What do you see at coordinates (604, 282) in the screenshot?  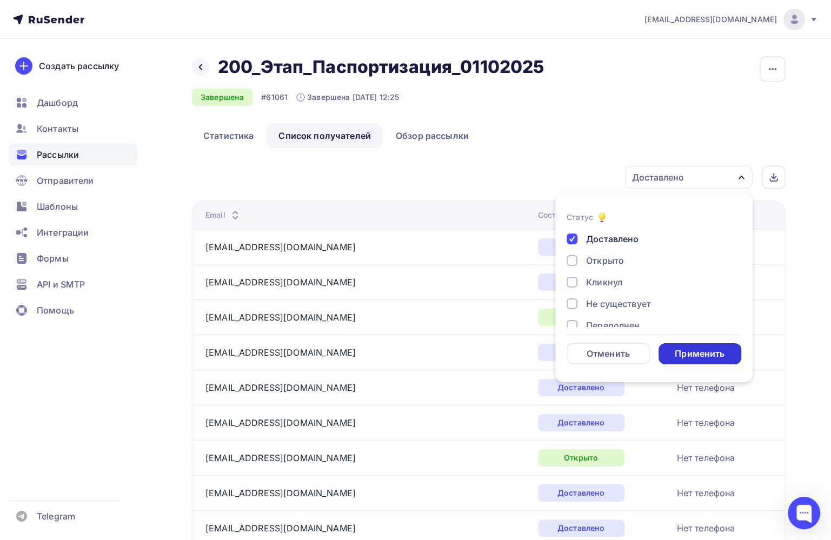 I see `div: Кликнул` at bounding box center [604, 282].